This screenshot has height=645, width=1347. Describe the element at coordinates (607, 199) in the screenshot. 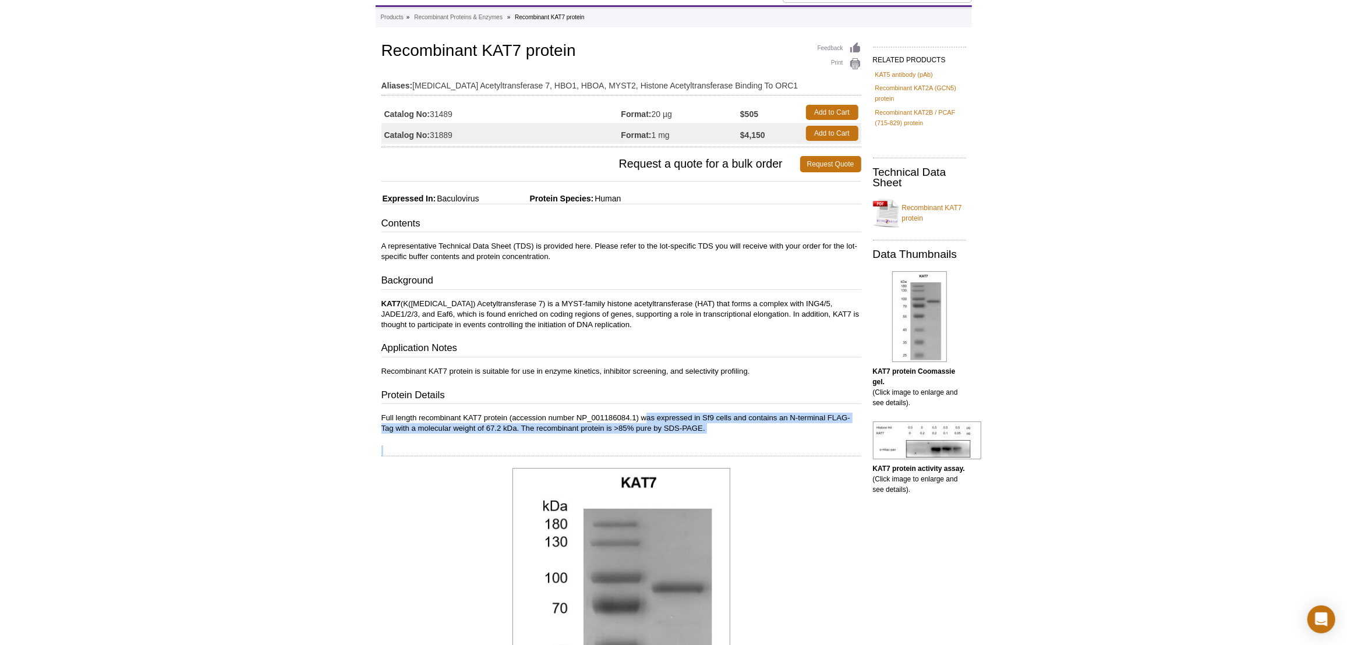

I see `span: Human` at that location.